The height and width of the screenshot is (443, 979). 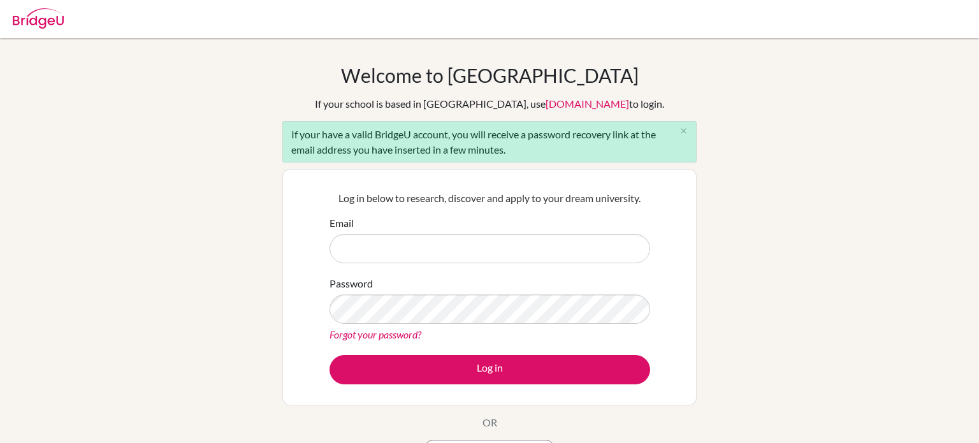 I want to click on button: Close, so click(x=683, y=131).